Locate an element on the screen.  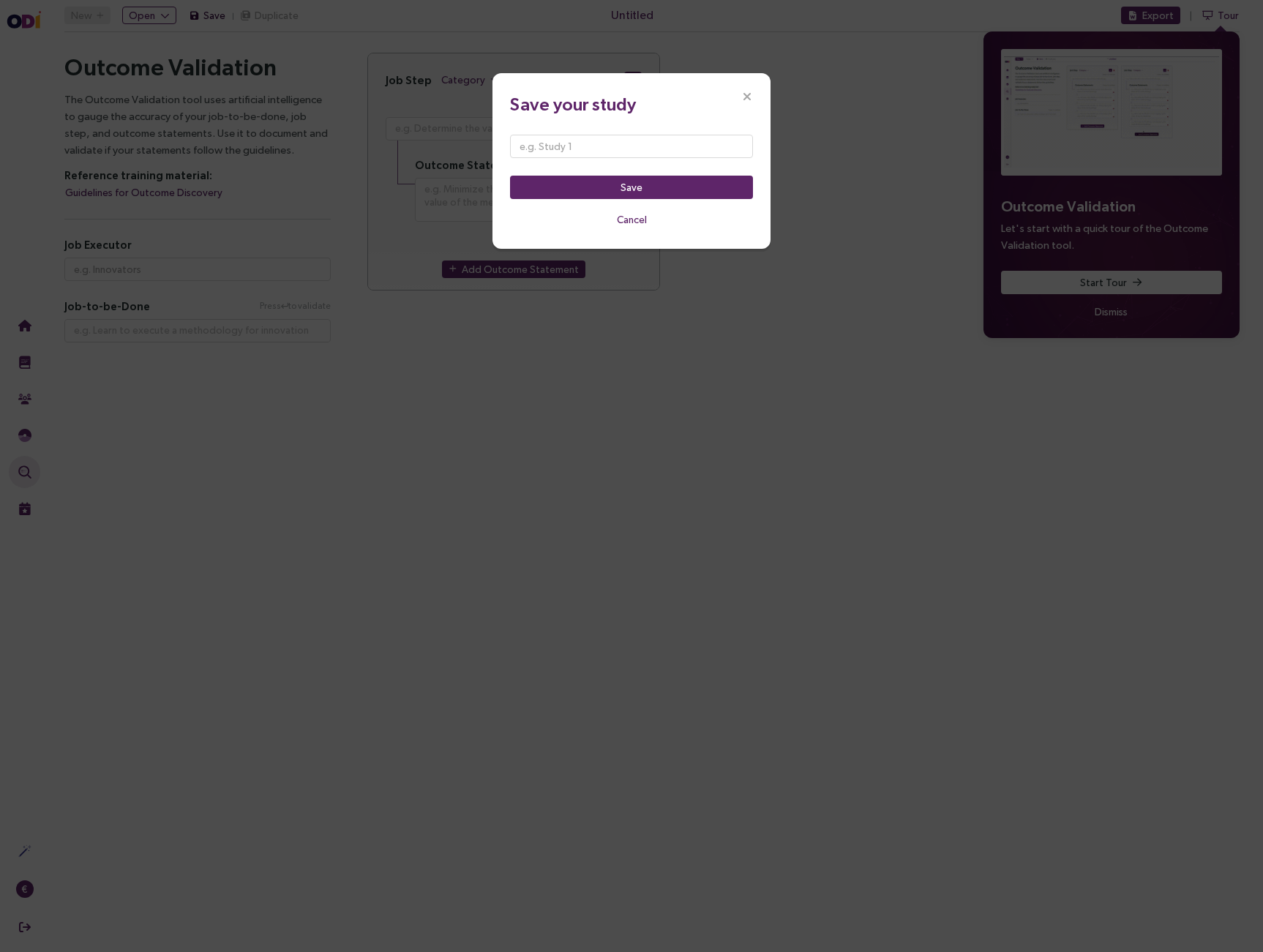
button: Cancel is located at coordinates (632, 220).